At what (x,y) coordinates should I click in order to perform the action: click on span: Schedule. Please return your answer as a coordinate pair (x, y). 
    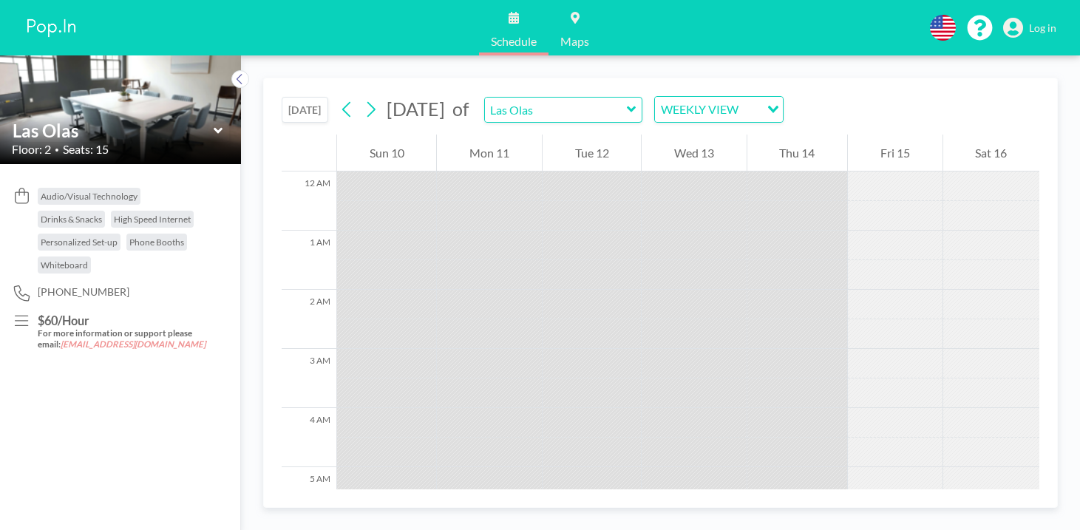
    Looking at the image, I should click on (514, 41).